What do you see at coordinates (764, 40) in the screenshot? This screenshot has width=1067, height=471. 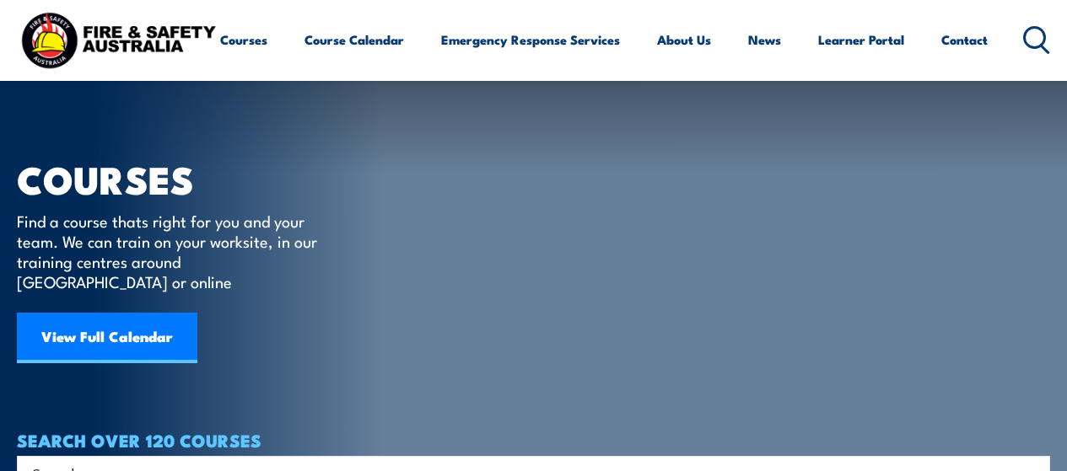 I see `a: News` at bounding box center [764, 40].